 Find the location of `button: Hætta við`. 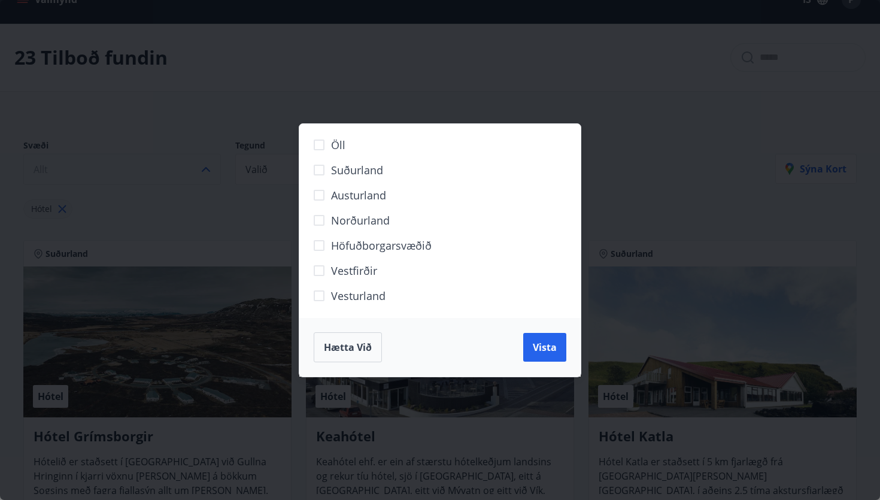

button: Hætta við is located at coordinates (348, 347).